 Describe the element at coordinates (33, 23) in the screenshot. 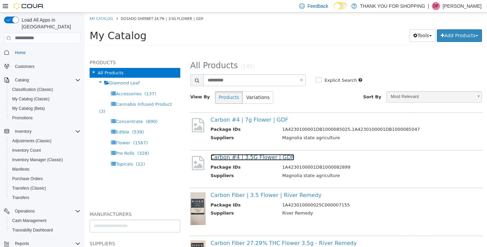

I see `span: My Catalog` at that location.